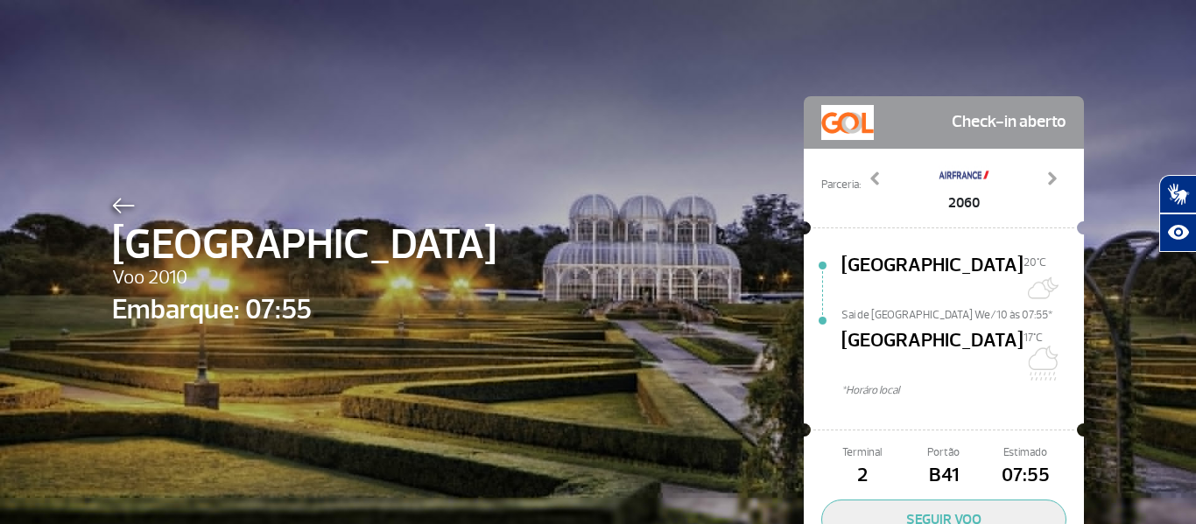 This screenshot has height=524, width=1196. I want to click on span: Portão, so click(943, 453).